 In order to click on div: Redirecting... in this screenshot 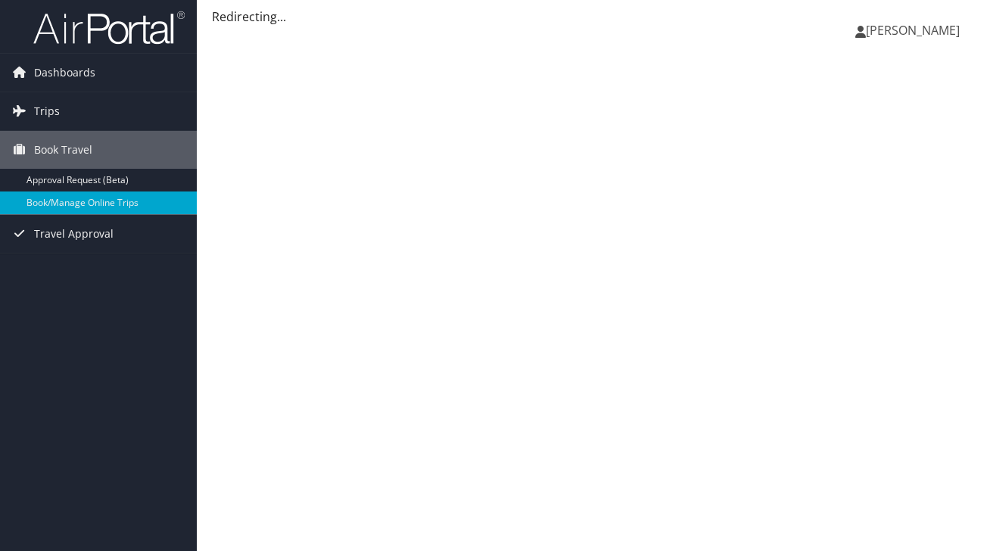, I will do `click(593, 17)`.